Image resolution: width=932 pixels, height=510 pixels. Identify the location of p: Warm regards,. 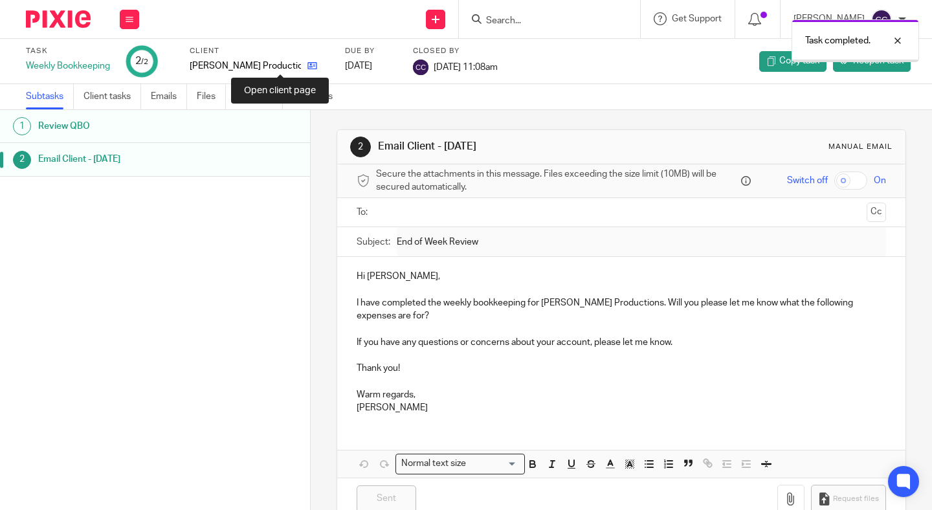
(621, 395).